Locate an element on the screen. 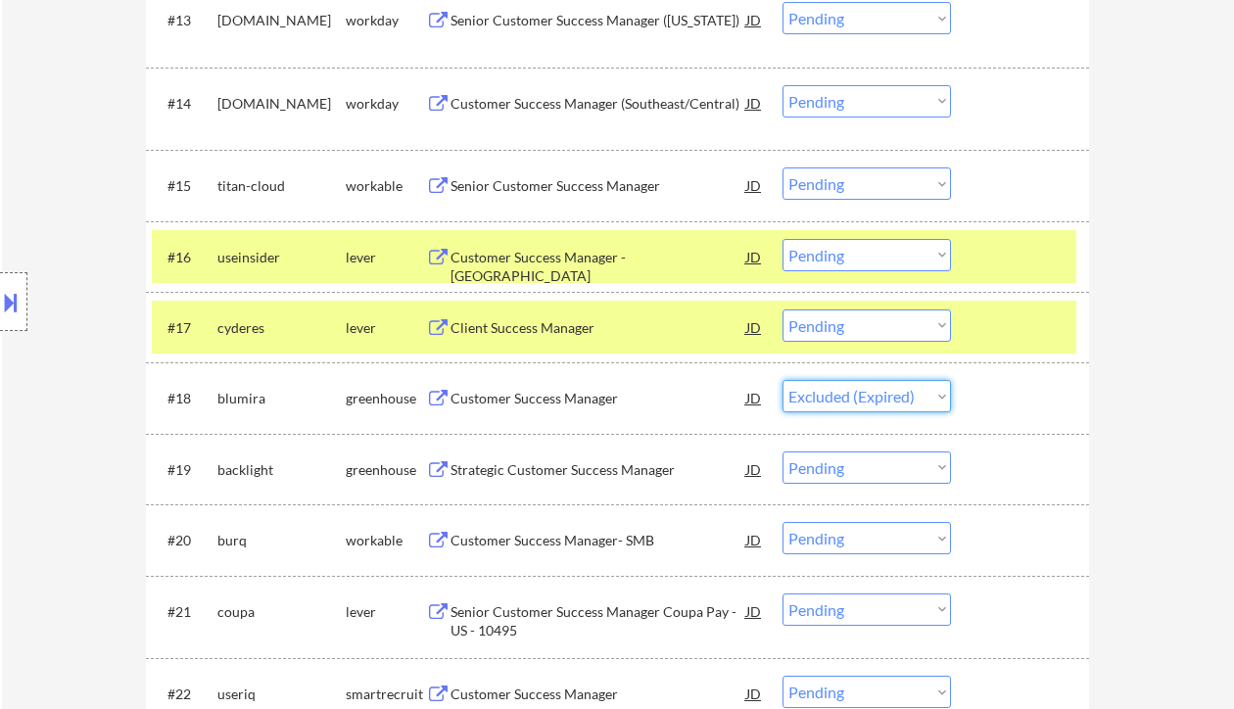 The image size is (1234, 709). div: #13 is located at coordinates (184, 21).